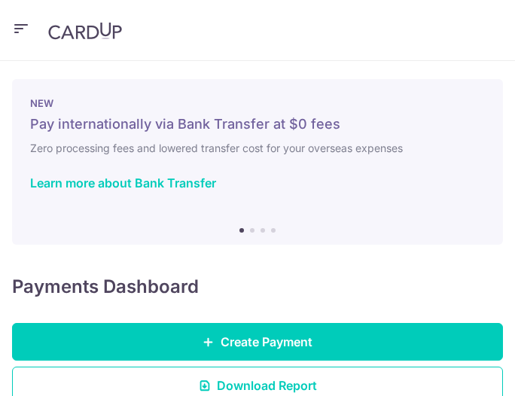 The width and height of the screenshot is (515, 396). Describe the element at coordinates (258, 103) in the screenshot. I see `p: NEW` at that location.